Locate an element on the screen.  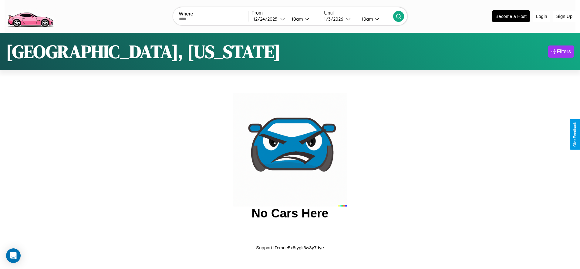
label: Until is located at coordinates (358, 13).